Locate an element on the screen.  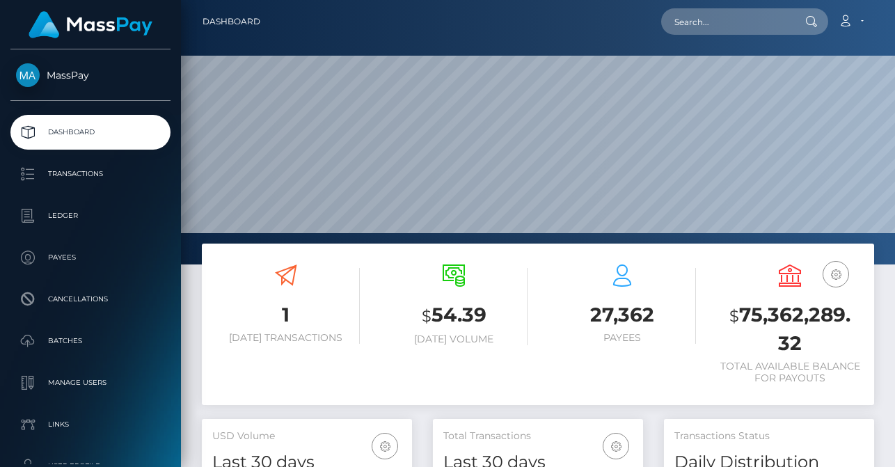
h6: Total Available Balance for Payouts is located at coordinates (791, 372).